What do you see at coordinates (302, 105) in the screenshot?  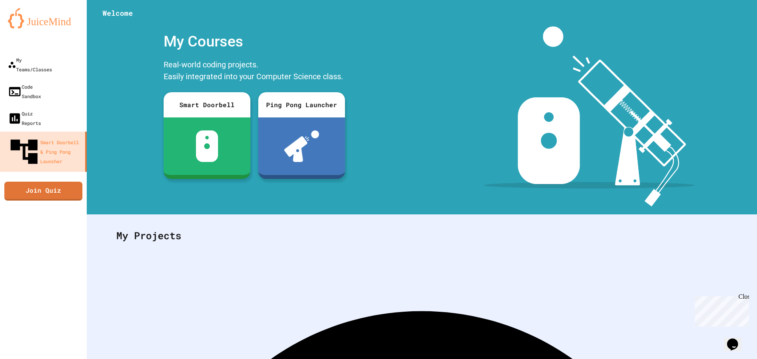 I see `div: Ping Pong Launcher` at bounding box center [302, 105].